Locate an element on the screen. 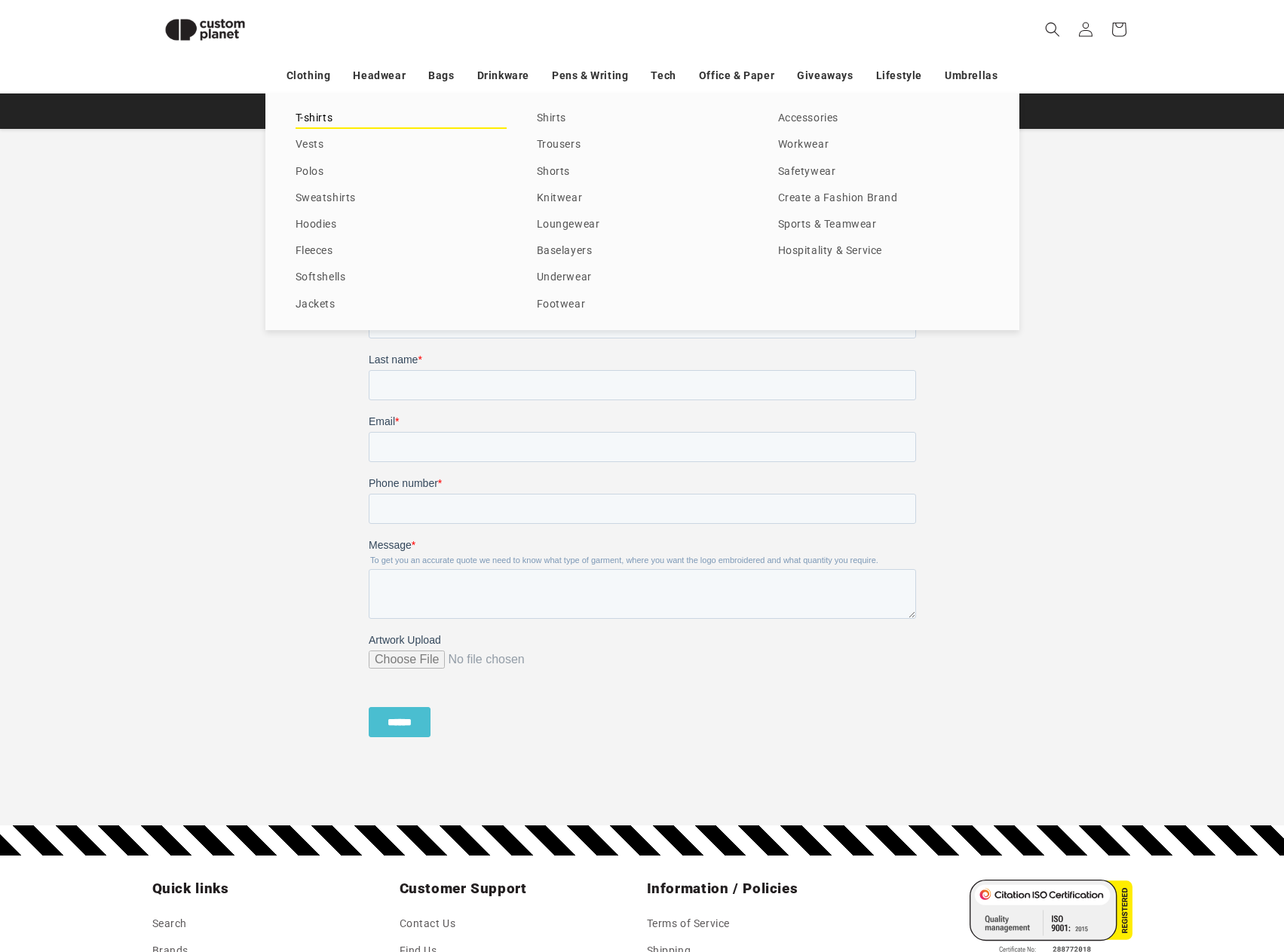 The image size is (1284, 952). a: Tech is located at coordinates (663, 75).